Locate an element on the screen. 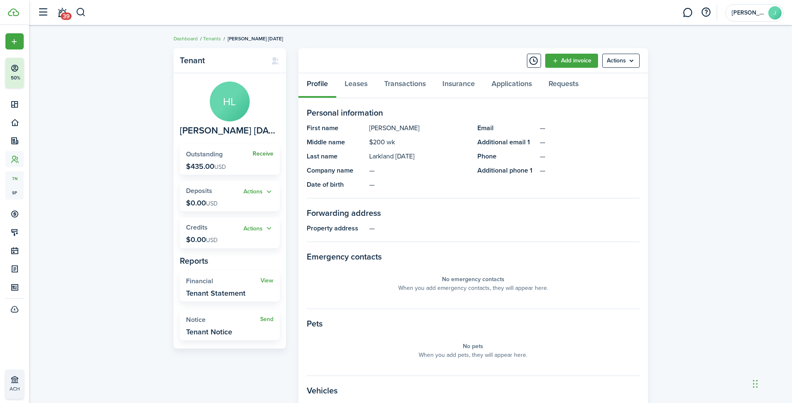 This screenshot has height=403, width=792. a: Send is located at coordinates (267, 320).